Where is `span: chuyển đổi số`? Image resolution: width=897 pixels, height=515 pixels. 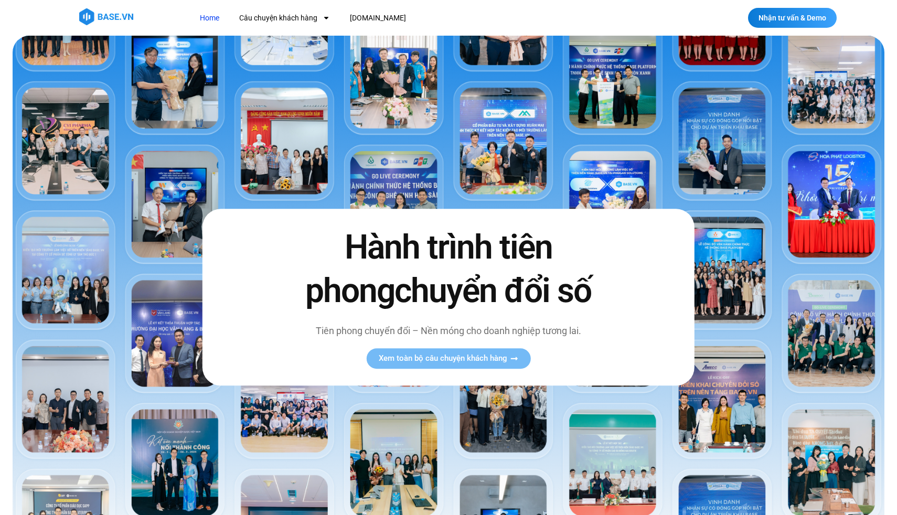
span: chuyển đổi số is located at coordinates (493, 291).